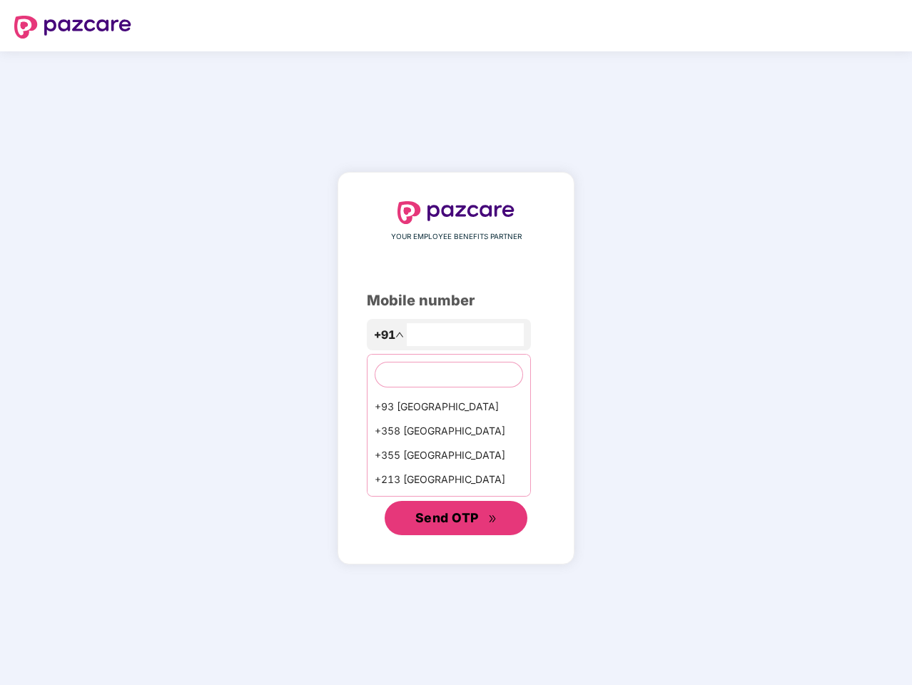 Image resolution: width=912 pixels, height=685 pixels. Describe the element at coordinates (399, 335) in the screenshot. I see `span: up` at that location.